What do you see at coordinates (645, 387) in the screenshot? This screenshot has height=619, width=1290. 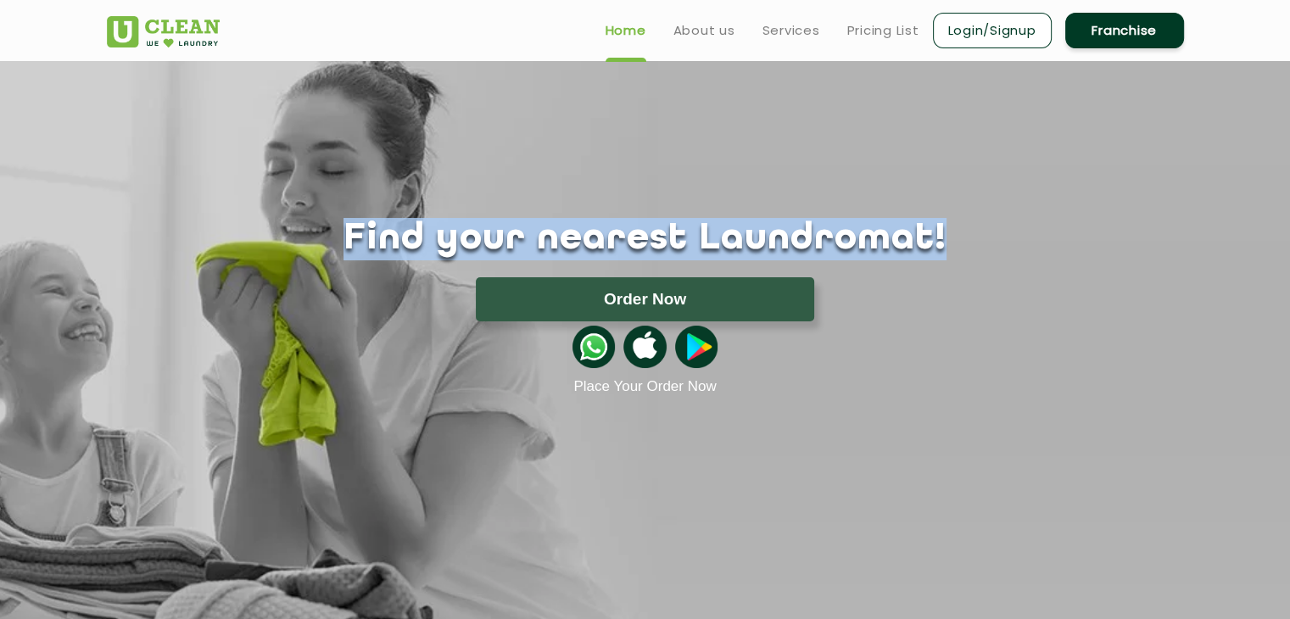 I see `a: Place Your Order Now` at bounding box center [645, 387].